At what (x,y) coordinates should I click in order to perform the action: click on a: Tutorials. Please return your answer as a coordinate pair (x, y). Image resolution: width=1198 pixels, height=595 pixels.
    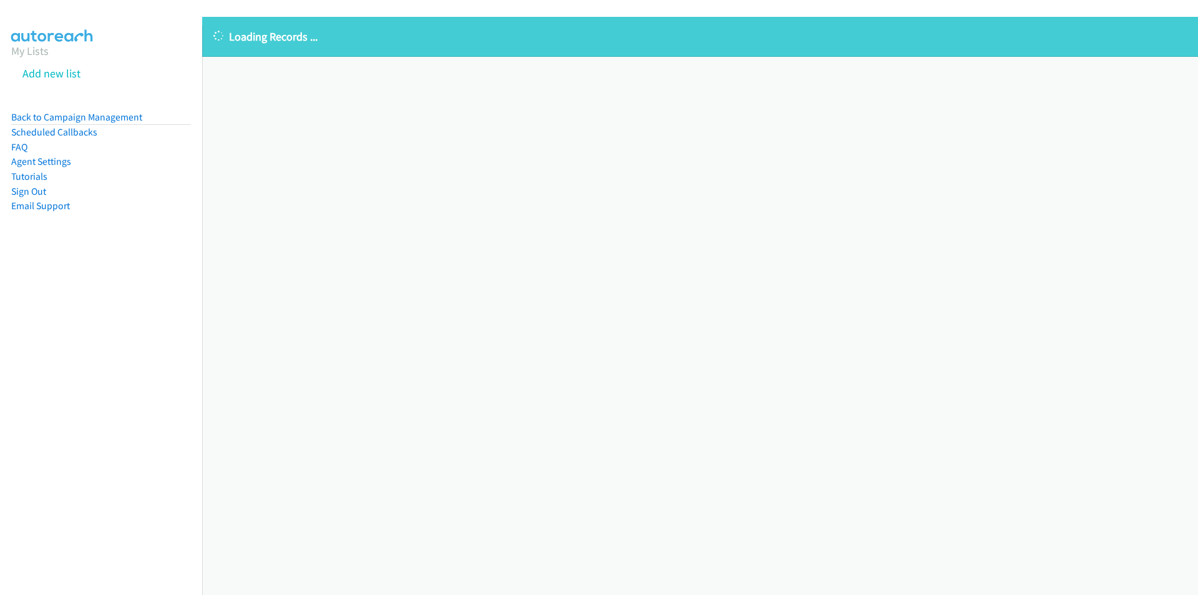
    Looking at the image, I should click on (29, 176).